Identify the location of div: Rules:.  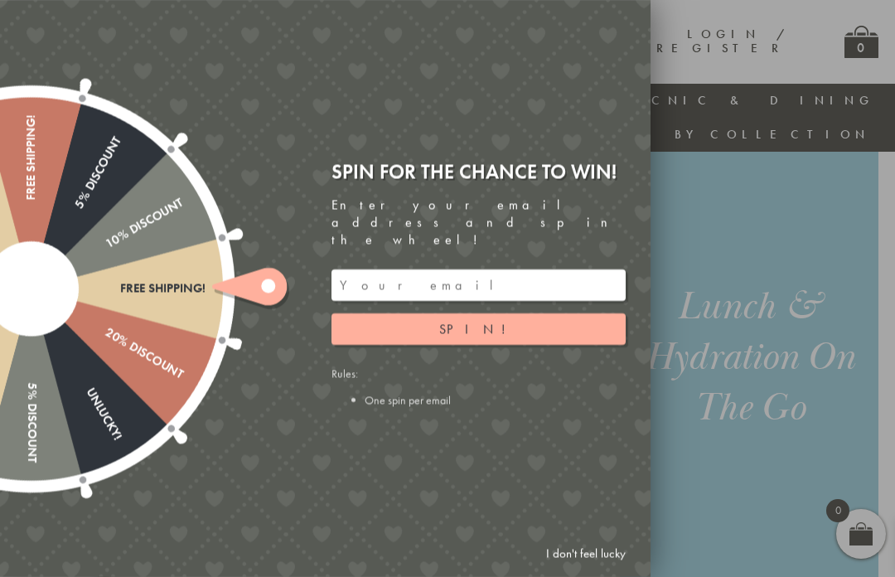
(478, 386).